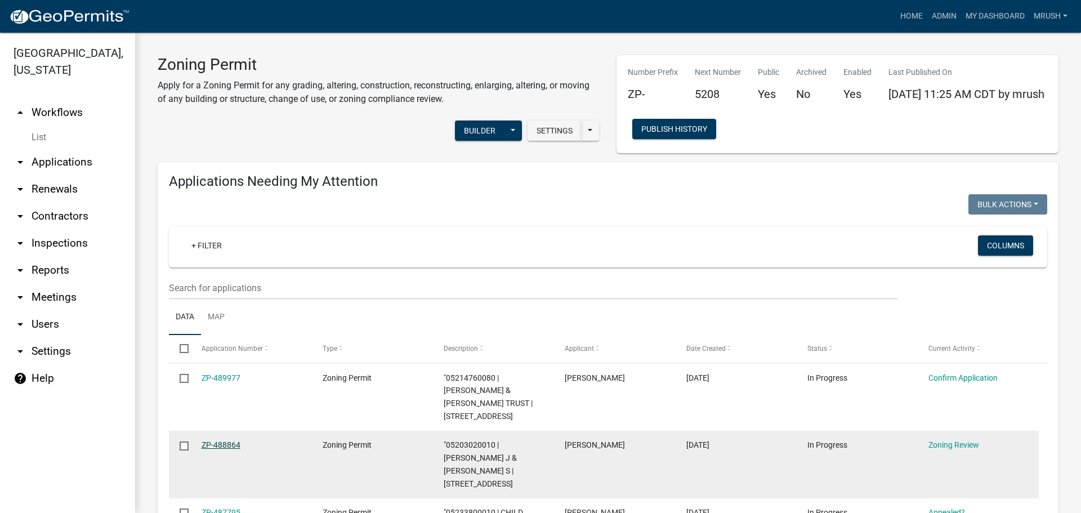 This screenshot has height=513, width=1081. Describe the element at coordinates (697, 378) in the screenshot. I see `span: 10/08/2025` at that location.